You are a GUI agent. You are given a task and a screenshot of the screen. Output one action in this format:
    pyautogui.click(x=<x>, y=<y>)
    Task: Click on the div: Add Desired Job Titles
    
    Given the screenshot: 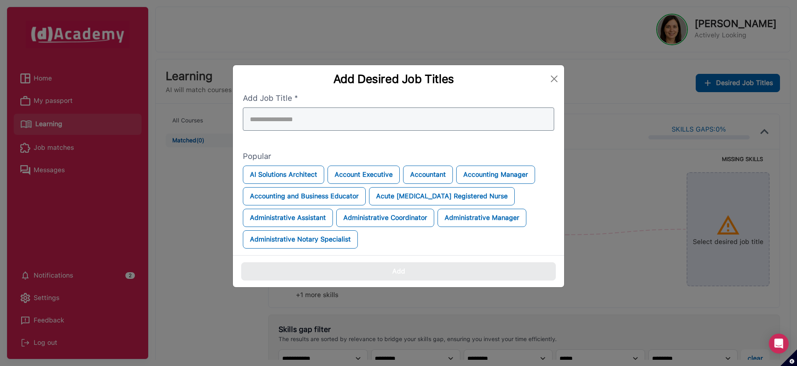 What is the action you would take?
    pyautogui.click(x=393, y=79)
    